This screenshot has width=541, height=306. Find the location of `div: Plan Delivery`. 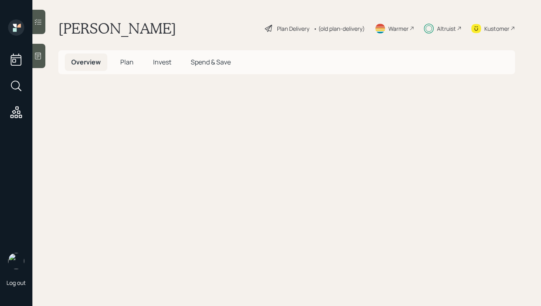

div: Plan Delivery is located at coordinates (293, 28).